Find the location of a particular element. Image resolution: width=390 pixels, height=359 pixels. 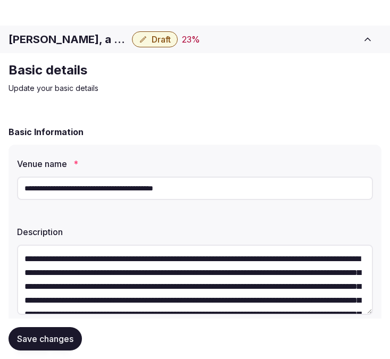

button: 23% is located at coordinates (191, 39).